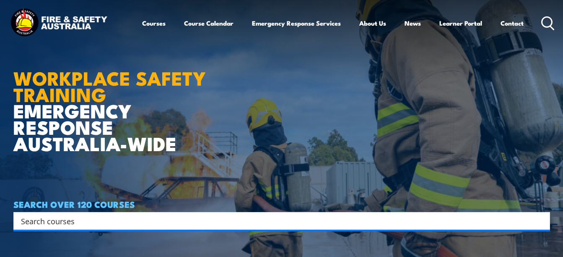 The height and width of the screenshot is (257, 563). I want to click on button: Search magnifier button, so click(541, 221).